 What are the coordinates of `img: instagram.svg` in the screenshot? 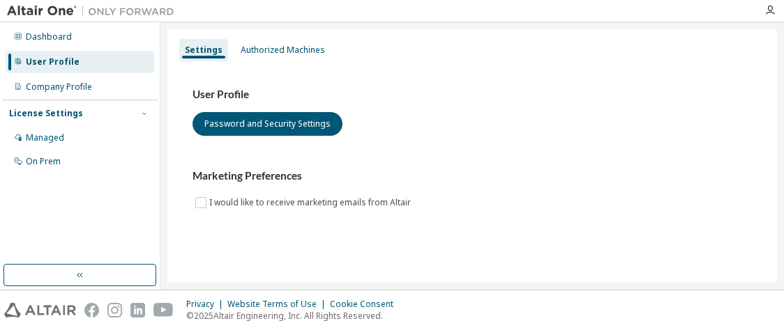 It's located at (114, 310).